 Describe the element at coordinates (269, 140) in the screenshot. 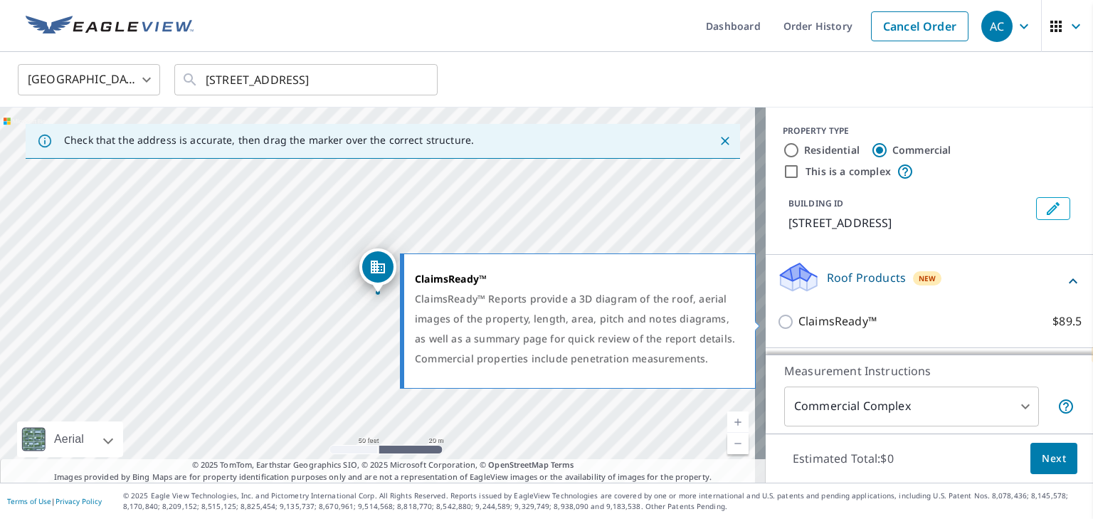

I see `p: Check that the address is accurate, then drag the marker over the correct structure.` at that location.